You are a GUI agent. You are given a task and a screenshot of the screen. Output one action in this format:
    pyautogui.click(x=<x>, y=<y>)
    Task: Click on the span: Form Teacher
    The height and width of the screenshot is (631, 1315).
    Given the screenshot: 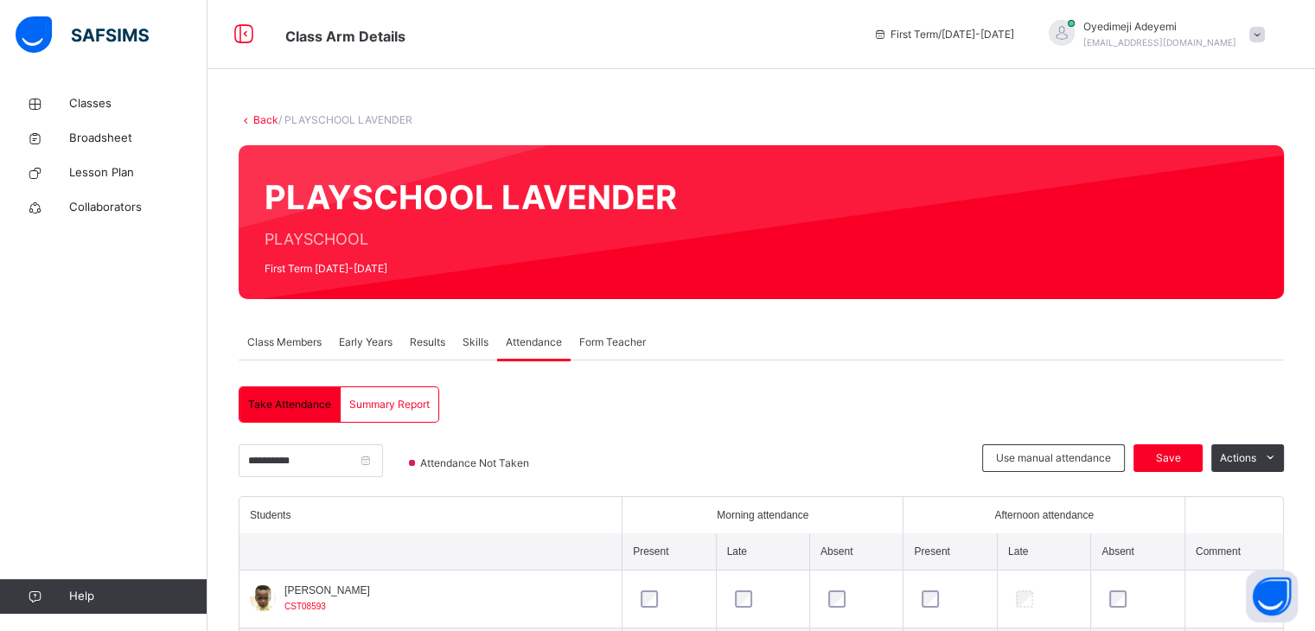 What is the action you would take?
    pyautogui.click(x=612, y=342)
    